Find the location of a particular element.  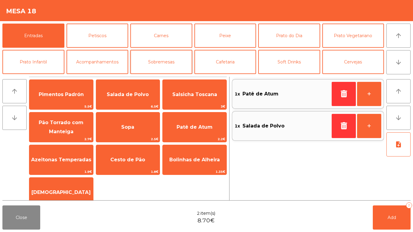

button: Carnes is located at coordinates (161, 36).